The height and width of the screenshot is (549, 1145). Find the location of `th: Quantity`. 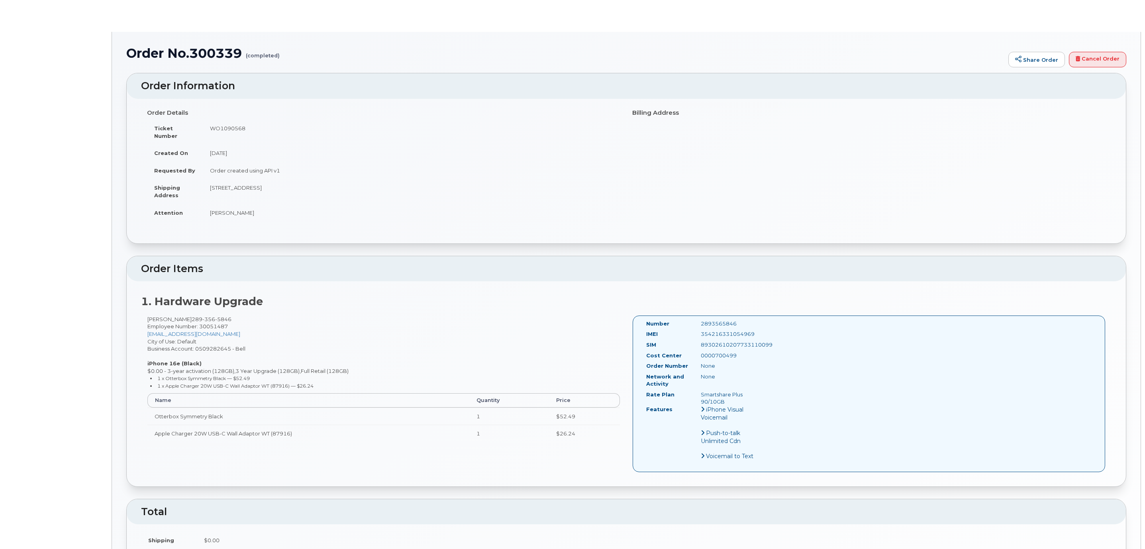

th: Quantity is located at coordinates (509, 400).